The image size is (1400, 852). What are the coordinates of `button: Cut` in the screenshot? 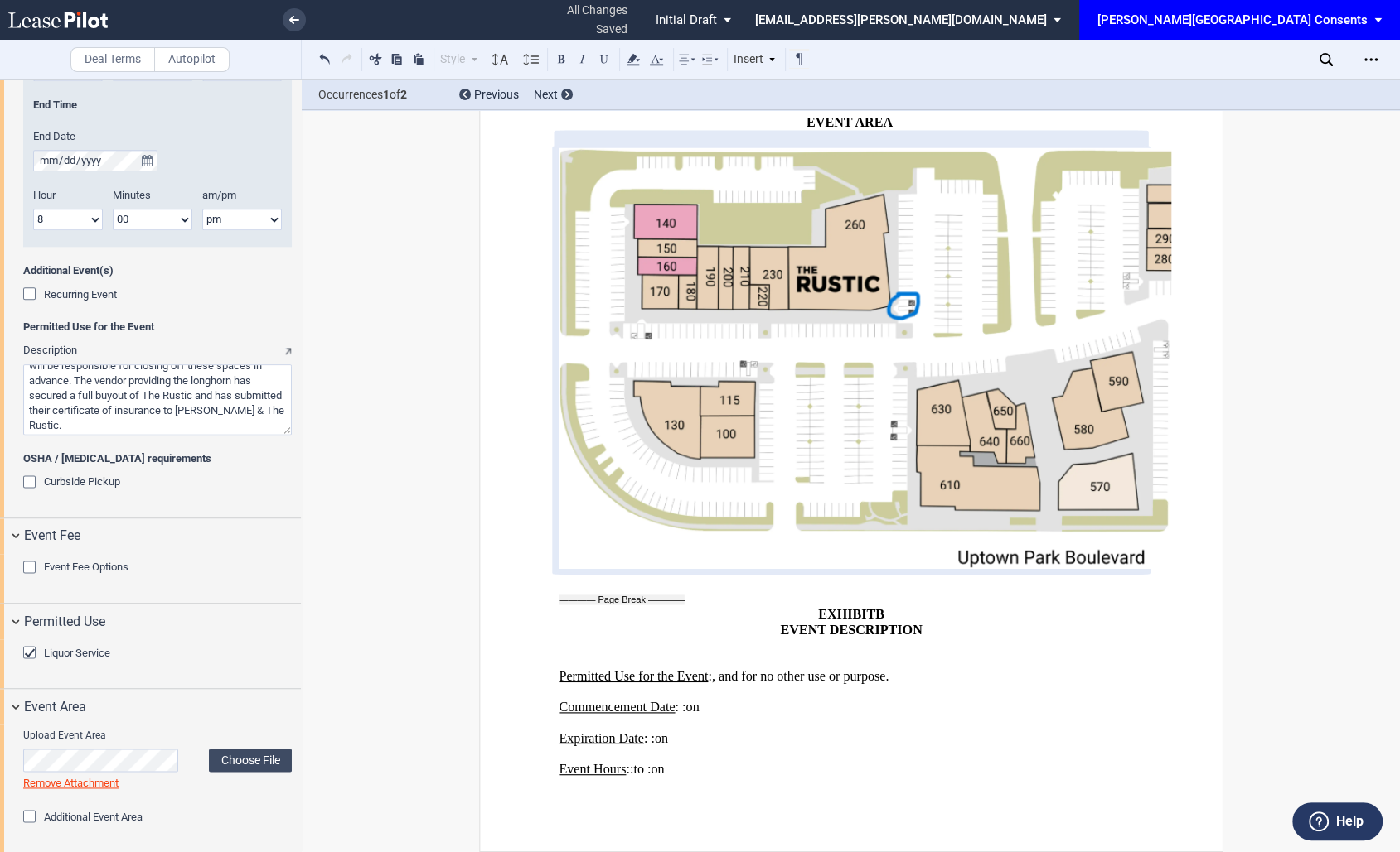 It's located at (375, 59).